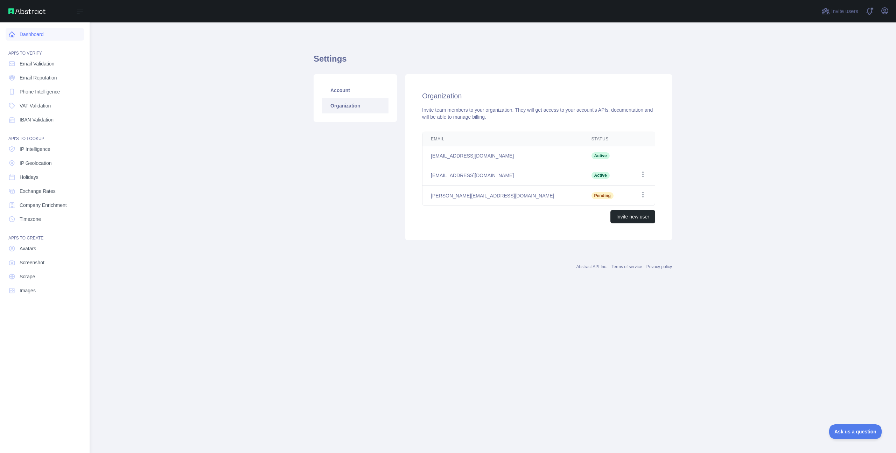 This screenshot has width=896, height=453. What do you see at coordinates (45, 205) in the screenshot?
I see `a: Company Enrichment` at bounding box center [45, 205].